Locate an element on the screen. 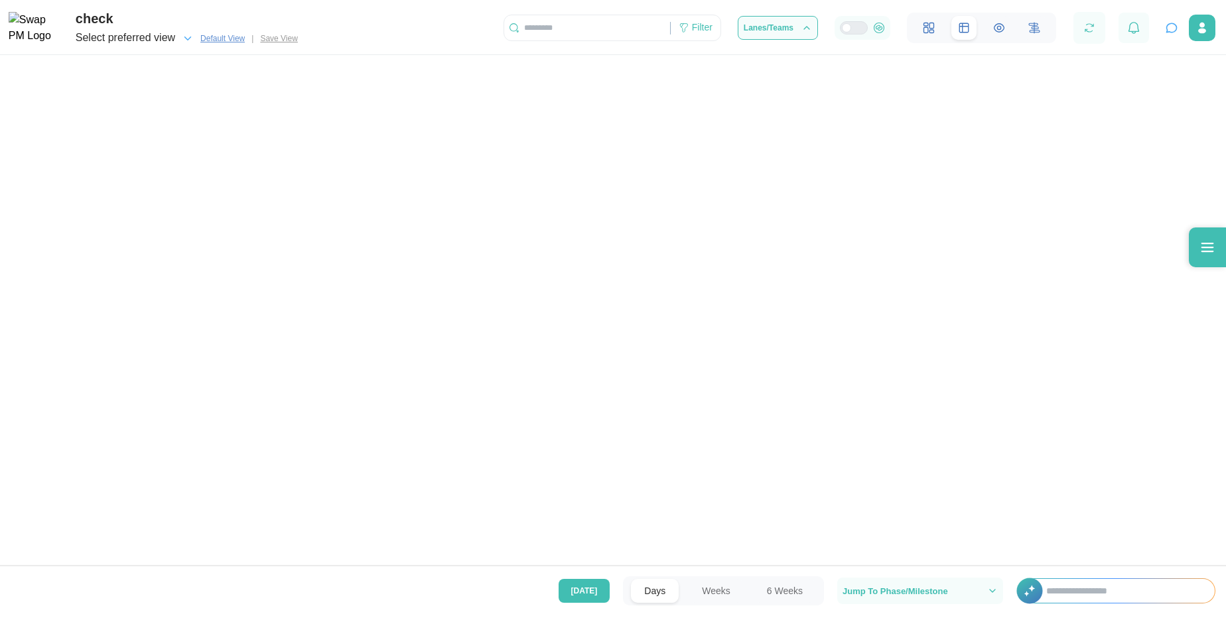  button: 6 Weeks is located at coordinates (785, 591).